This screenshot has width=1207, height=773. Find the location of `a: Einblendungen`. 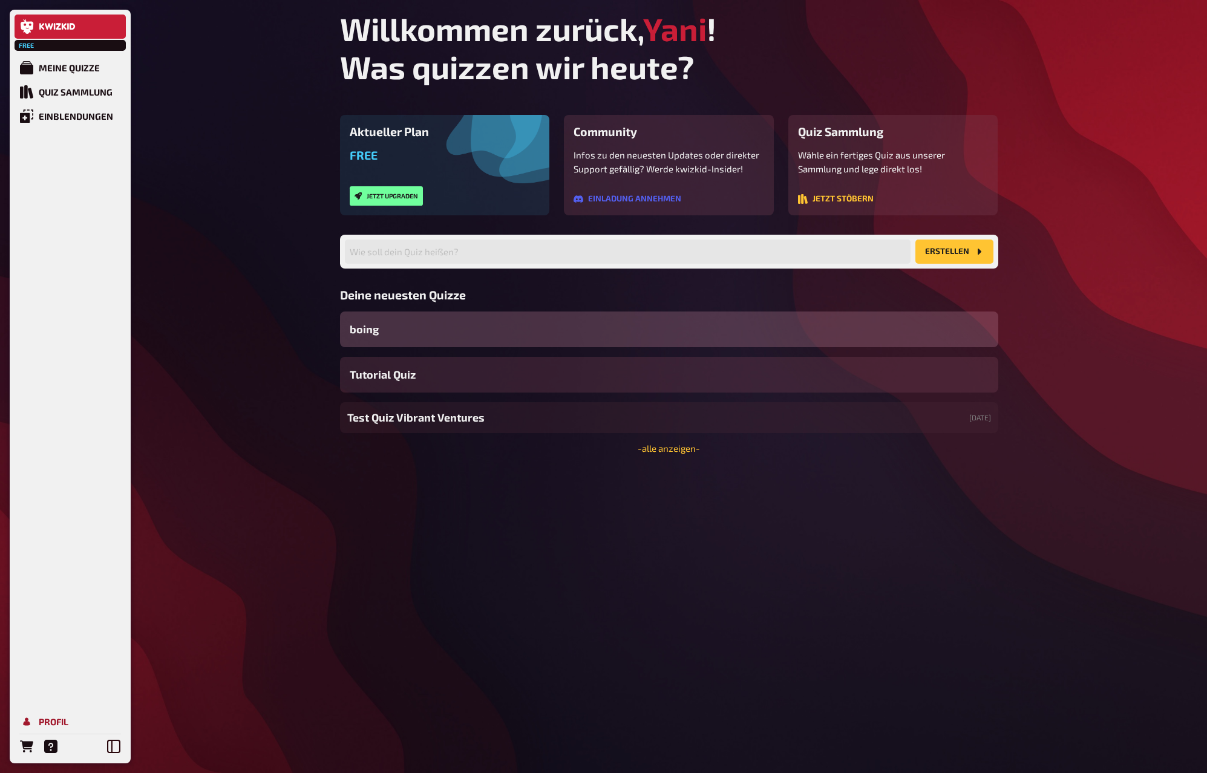

a: Einblendungen is located at coordinates (70, 116).